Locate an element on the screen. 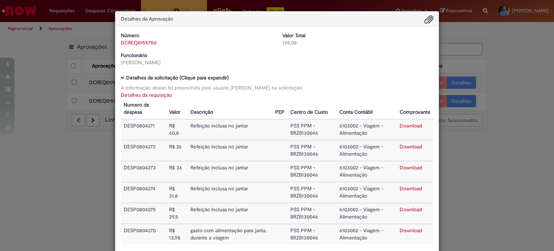 This screenshot has height=251, width=554. td: R$ 29,5 is located at coordinates (177, 213).